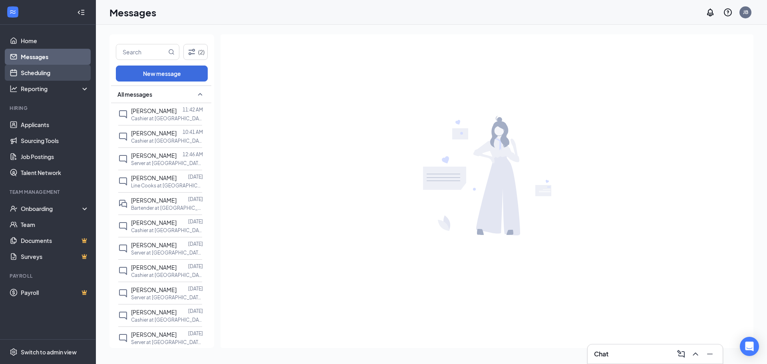 The image size is (767, 364). What do you see at coordinates (55, 141) in the screenshot?
I see `a: Sourcing Tools` at bounding box center [55, 141].